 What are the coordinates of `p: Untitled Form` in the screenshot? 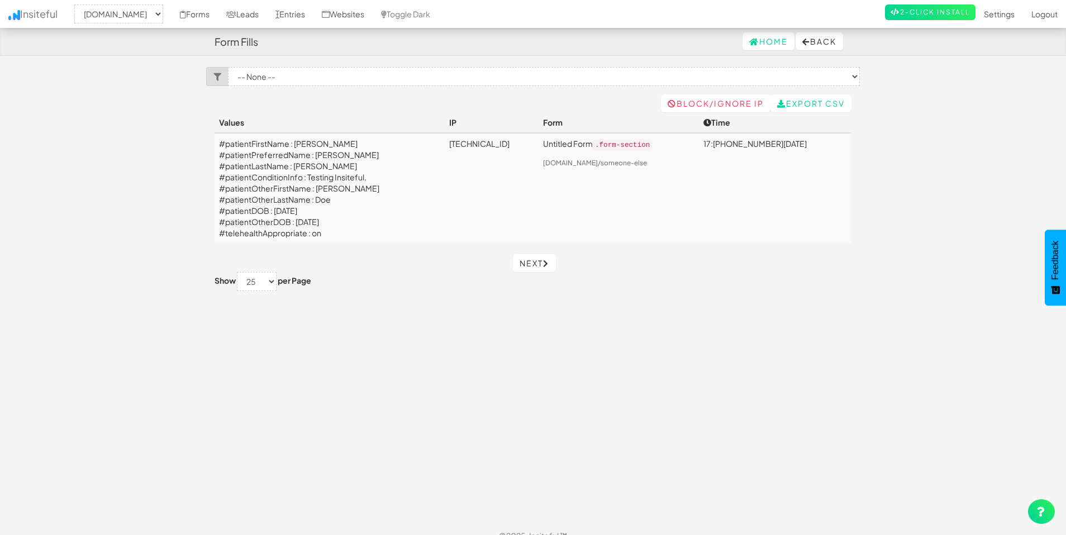 It's located at (618, 144).